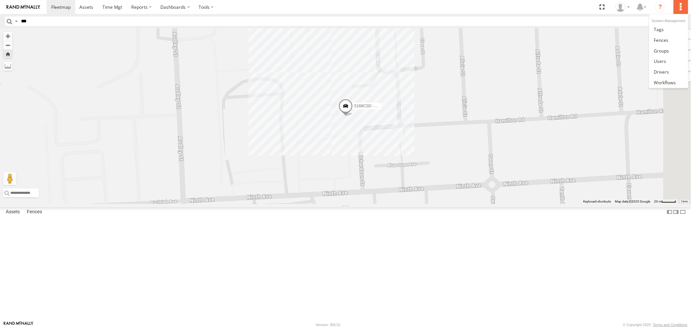 This screenshot has width=691, height=328. I want to click on label: Hide Summary Table, so click(682, 211).